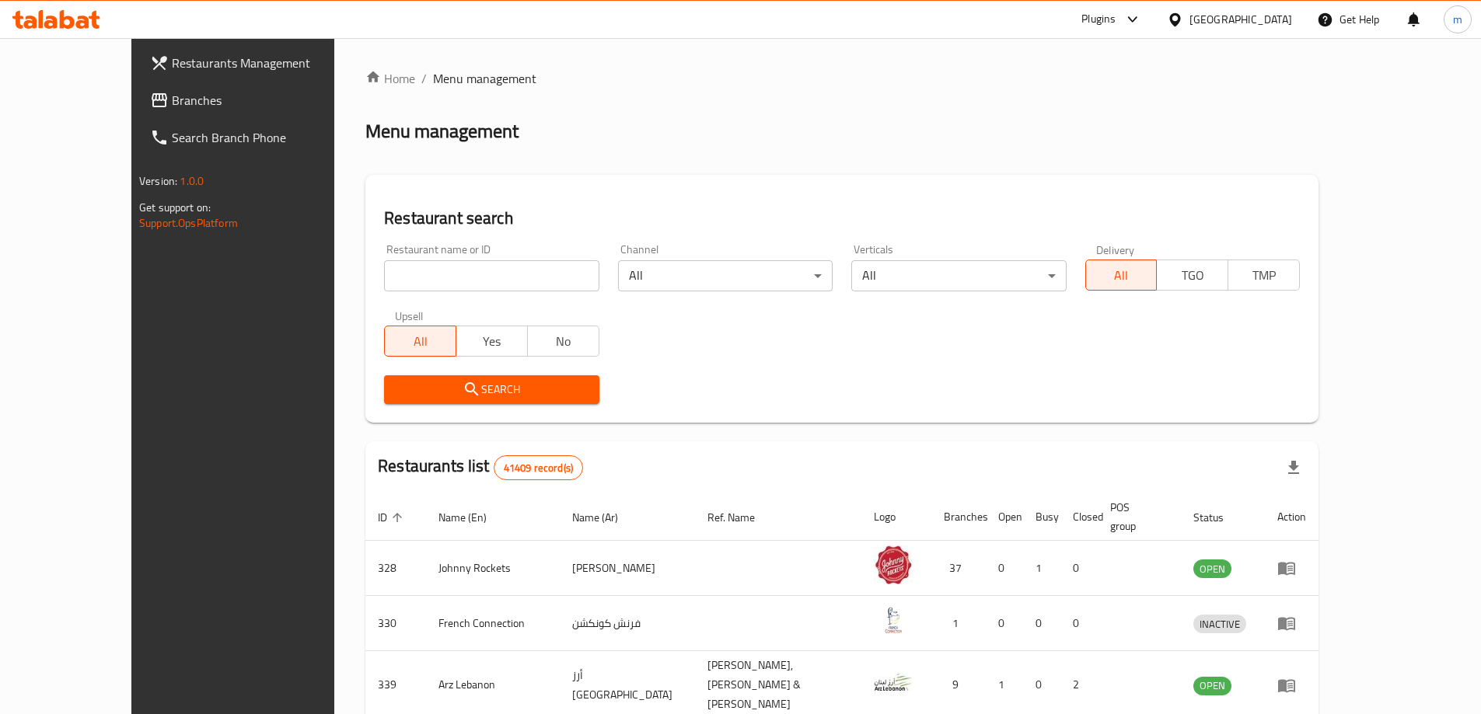 The image size is (1481, 714). I want to click on span: Restaurants Management, so click(269, 63).